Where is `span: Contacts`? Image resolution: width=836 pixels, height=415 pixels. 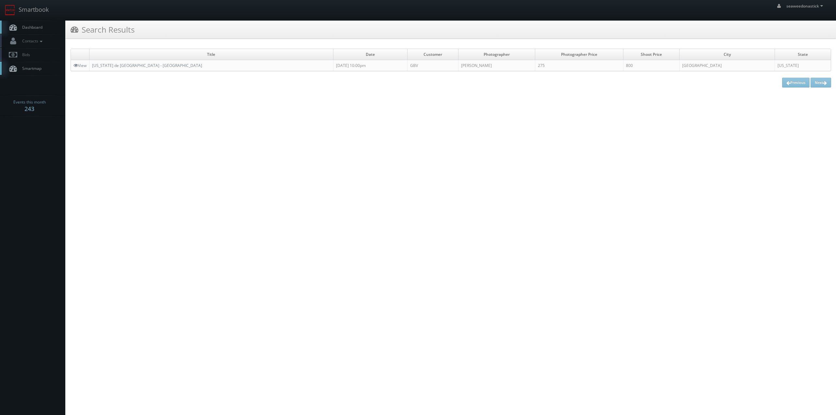
span: Contacts is located at coordinates (31, 41).